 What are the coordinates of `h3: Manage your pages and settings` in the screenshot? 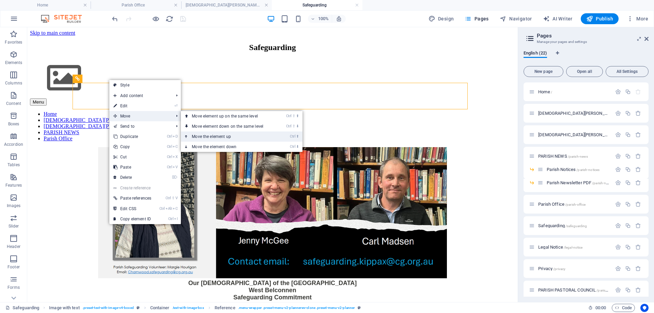 It's located at (586, 42).